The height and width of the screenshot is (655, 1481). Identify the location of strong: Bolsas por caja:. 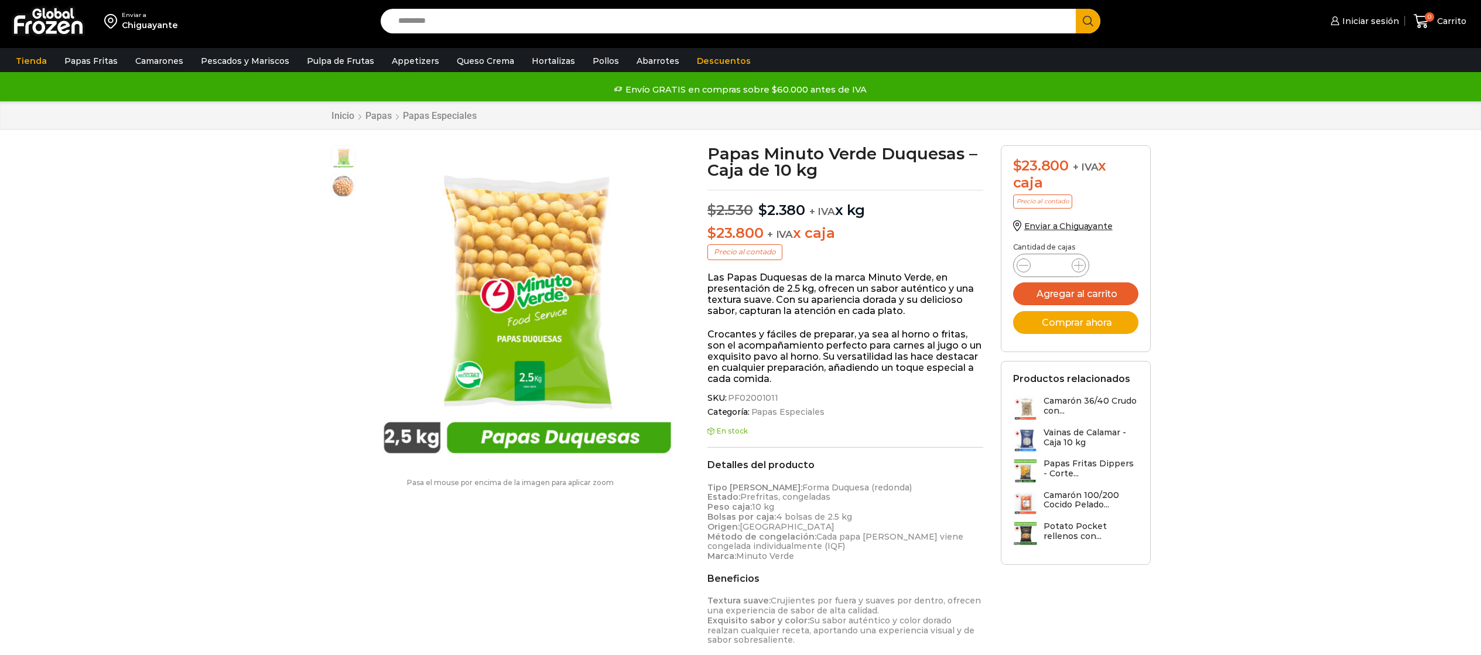
(741, 516).